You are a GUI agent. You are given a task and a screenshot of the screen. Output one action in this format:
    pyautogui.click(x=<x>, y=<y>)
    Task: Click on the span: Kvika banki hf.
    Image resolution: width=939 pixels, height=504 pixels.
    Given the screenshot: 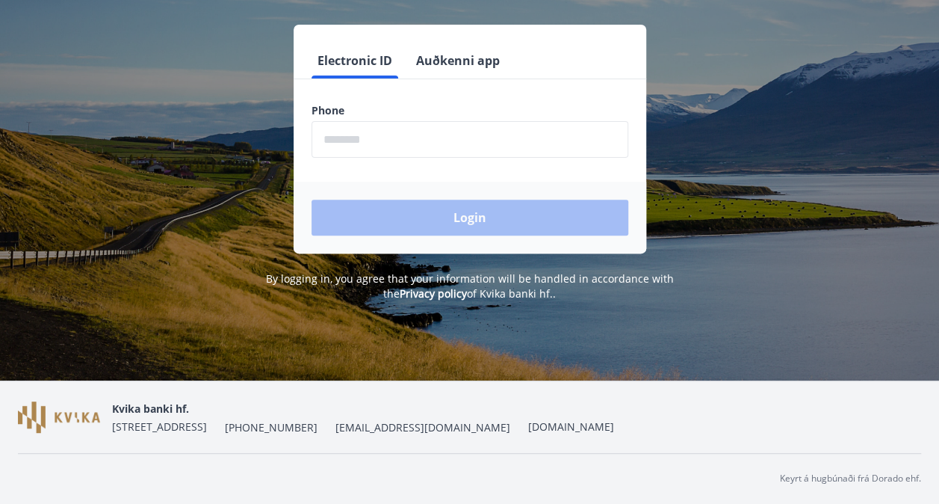 What is the action you would take?
    pyautogui.click(x=150, y=408)
    